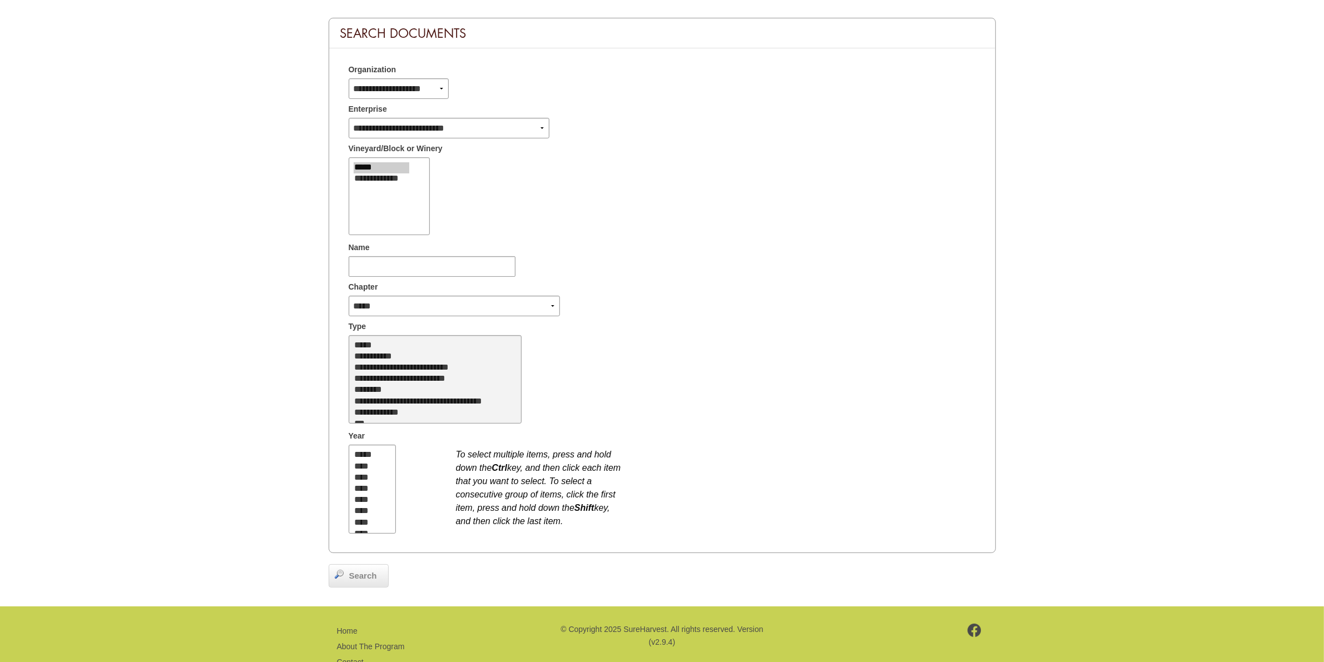  I want to click on span: Year, so click(357, 436).